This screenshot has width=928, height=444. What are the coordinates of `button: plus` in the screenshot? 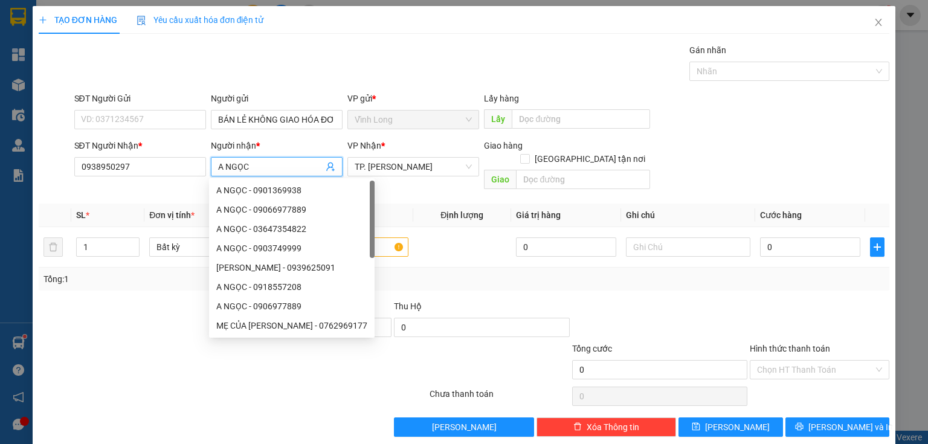 It's located at (877, 247).